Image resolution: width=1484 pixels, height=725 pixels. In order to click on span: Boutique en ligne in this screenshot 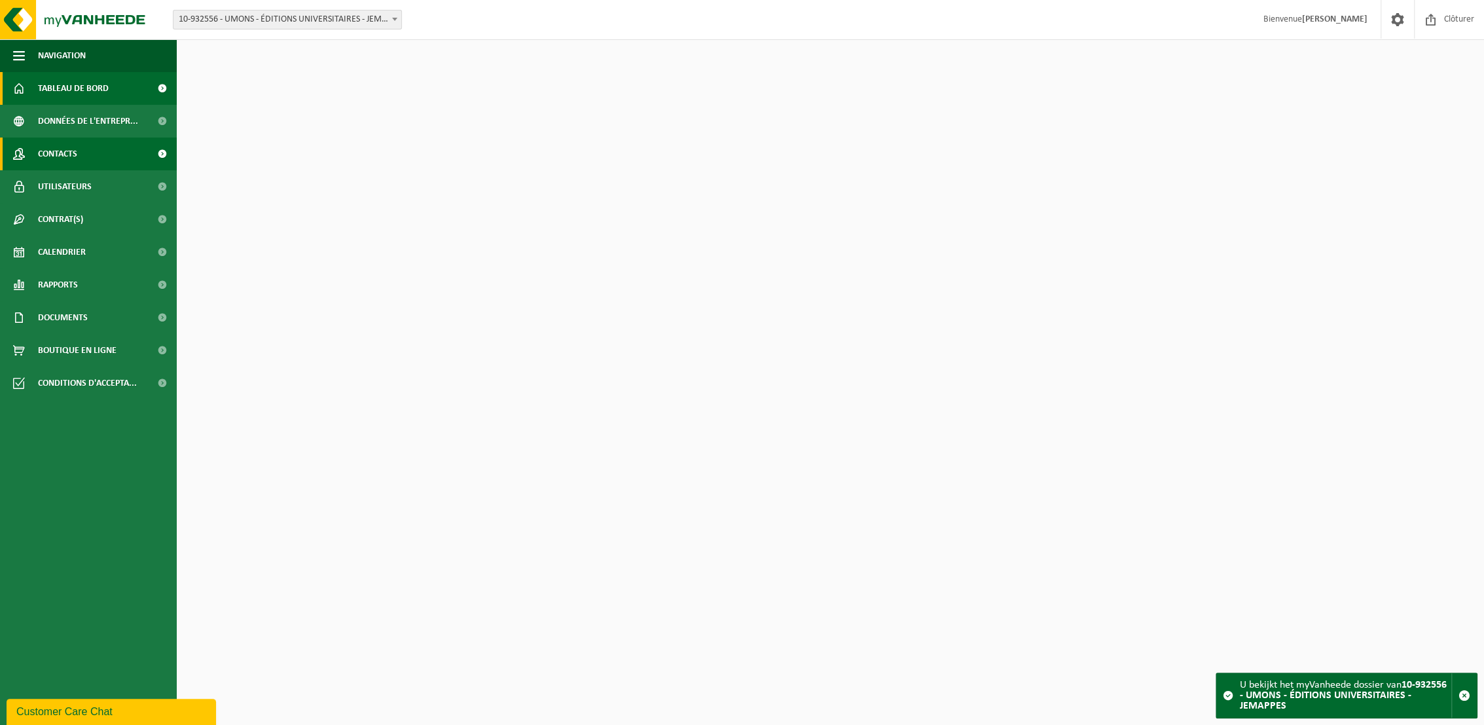, I will do `click(77, 350)`.